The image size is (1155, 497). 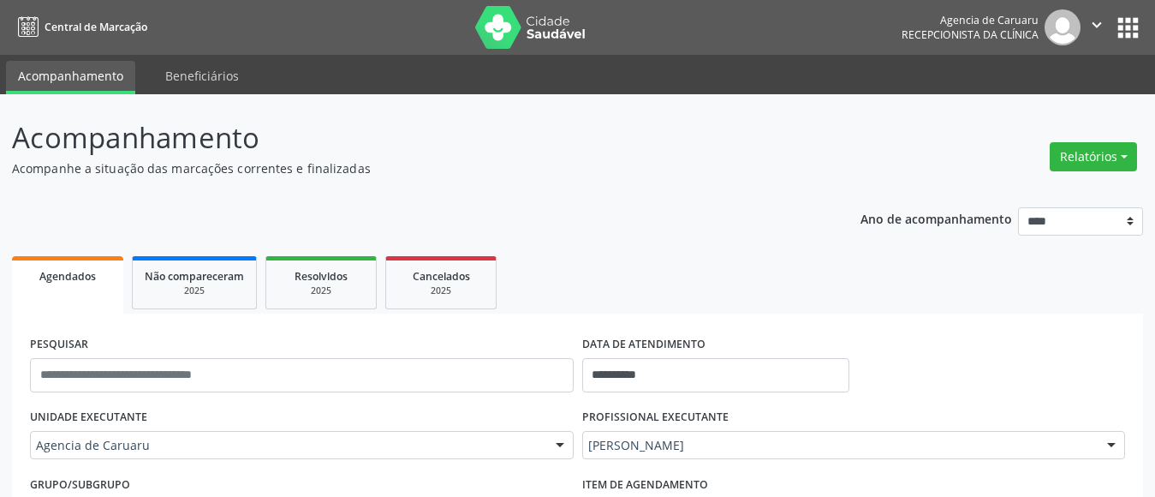 I want to click on span: Não compareceram, so click(x=194, y=276).